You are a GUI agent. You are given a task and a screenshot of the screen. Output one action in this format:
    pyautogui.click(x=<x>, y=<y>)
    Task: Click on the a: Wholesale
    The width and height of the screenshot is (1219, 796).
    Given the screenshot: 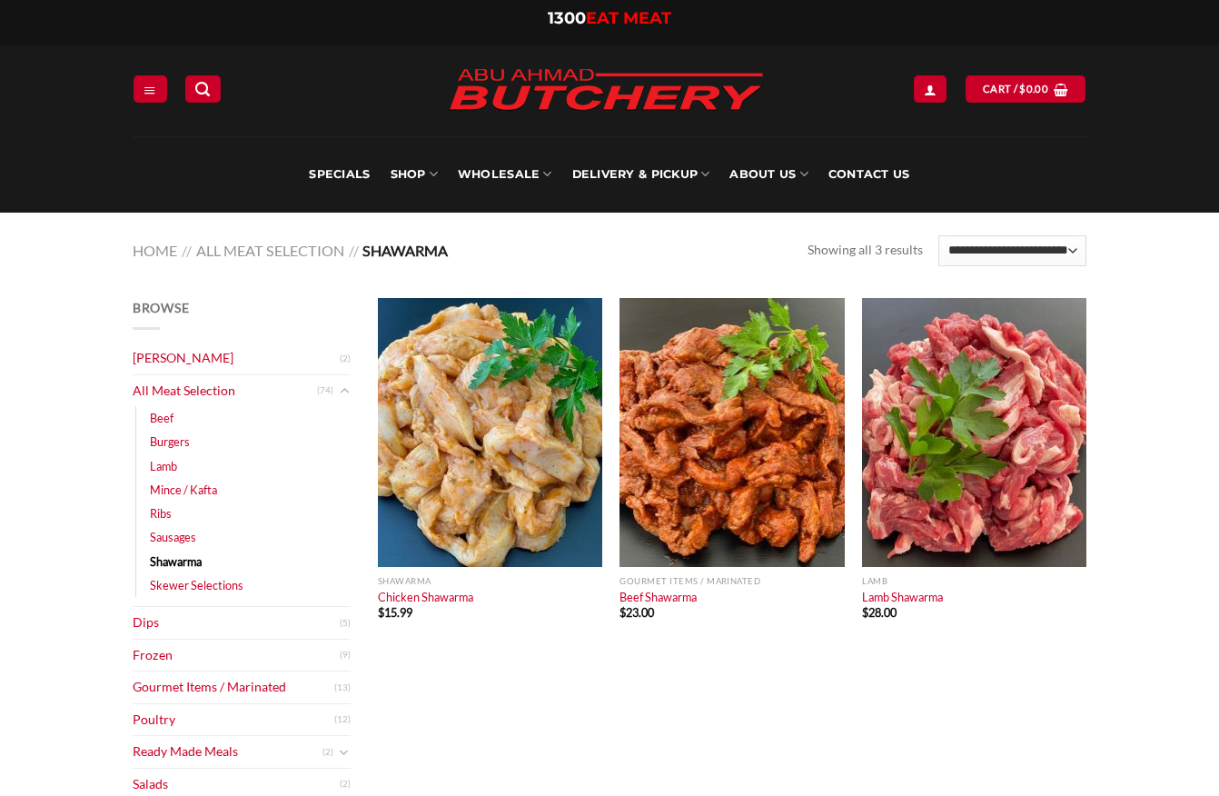 What is the action you would take?
    pyautogui.click(x=505, y=174)
    